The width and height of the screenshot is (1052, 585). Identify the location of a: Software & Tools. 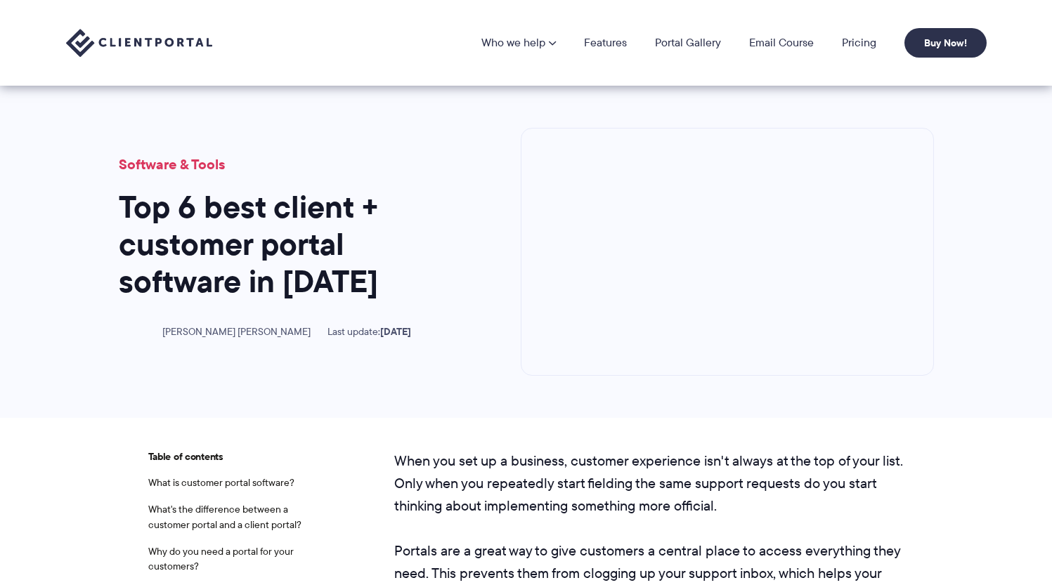
(171, 164).